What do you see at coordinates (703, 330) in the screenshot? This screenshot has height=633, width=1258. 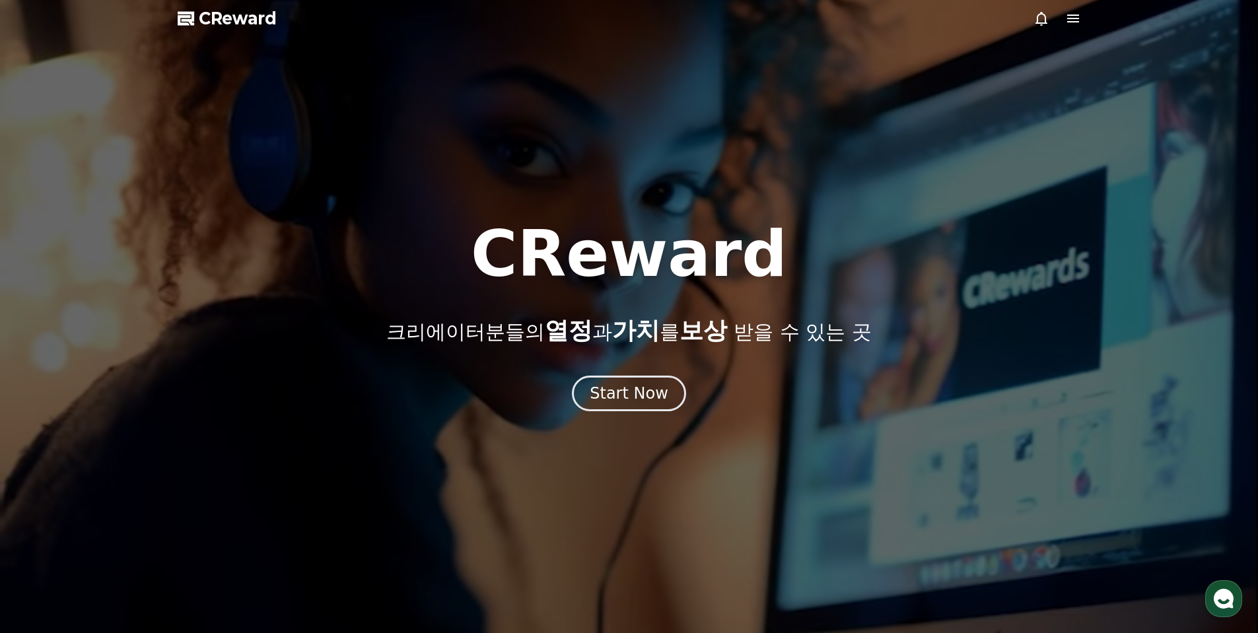 I see `span: 보상` at bounding box center [703, 330].